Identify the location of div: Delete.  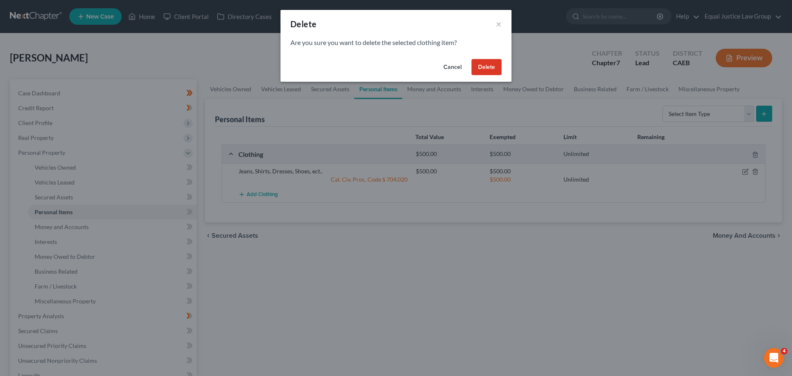
(303, 24).